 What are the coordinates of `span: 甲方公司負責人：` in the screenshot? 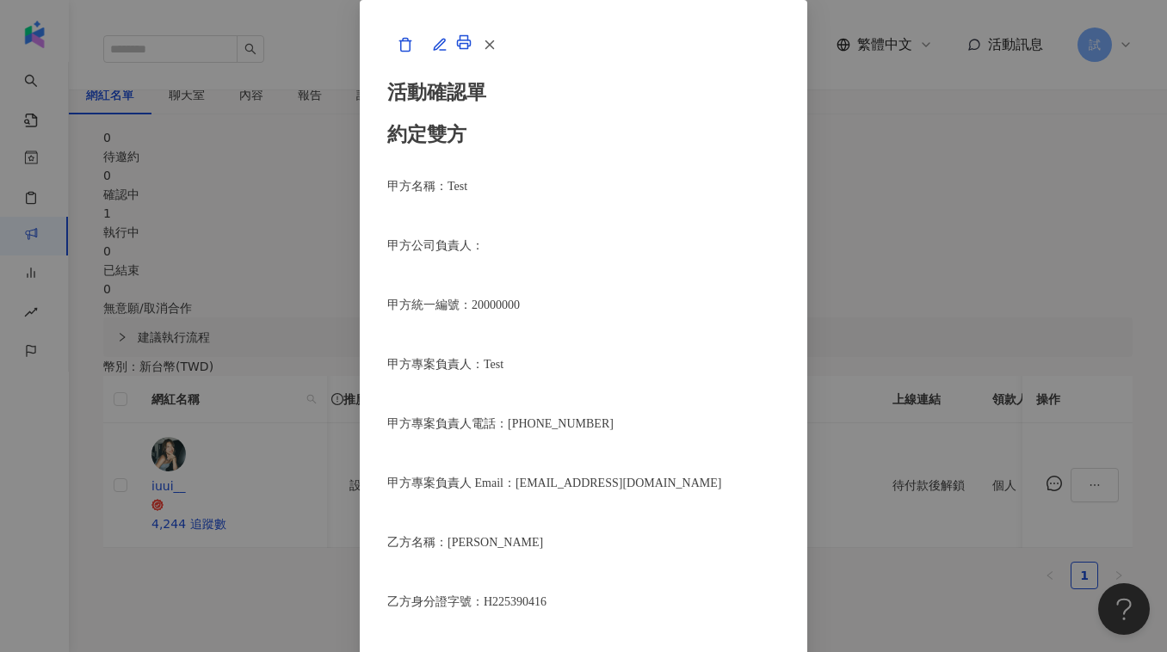 It's located at (436, 245).